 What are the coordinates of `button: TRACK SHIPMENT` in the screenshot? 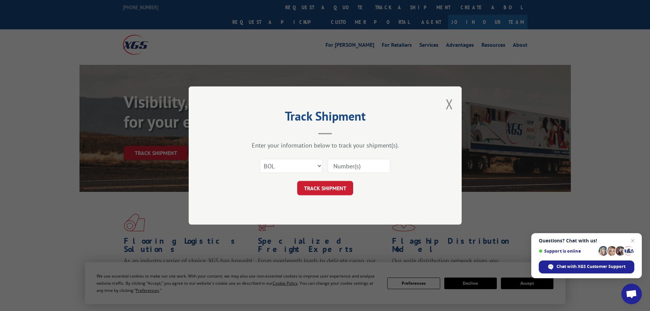 It's located at (325, 188).